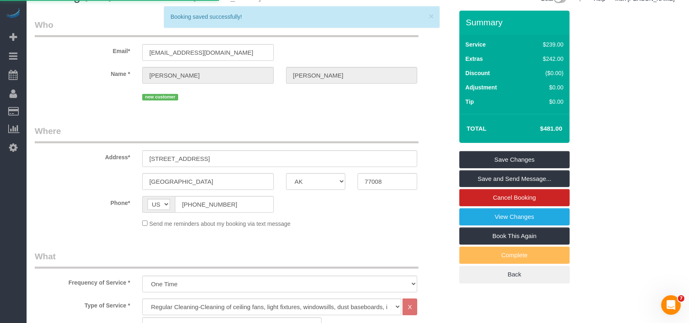 The width and height of the screenshot is (689, 323). What do you see at coordinates (208, 52) in the screenshot?
I see `input: Email*` at bounding box center [208, 52].